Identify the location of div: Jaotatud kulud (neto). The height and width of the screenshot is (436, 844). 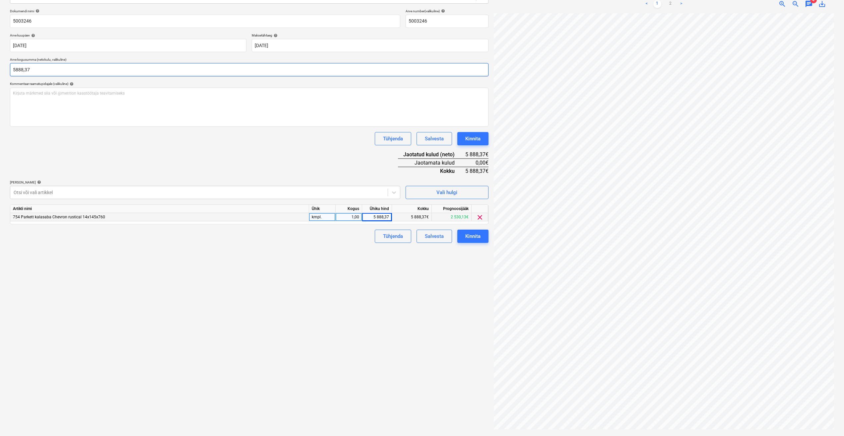
(431, 154).